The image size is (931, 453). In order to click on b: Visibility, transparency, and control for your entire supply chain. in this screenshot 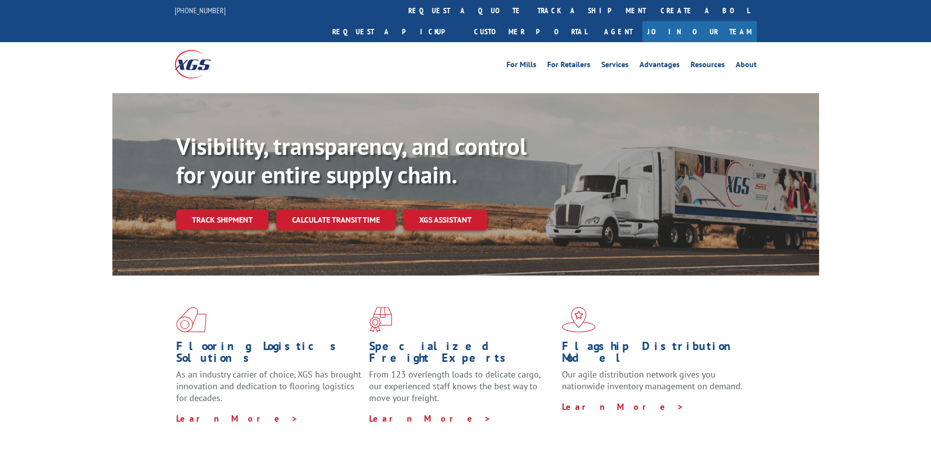, I will do `click(351, 160)`.